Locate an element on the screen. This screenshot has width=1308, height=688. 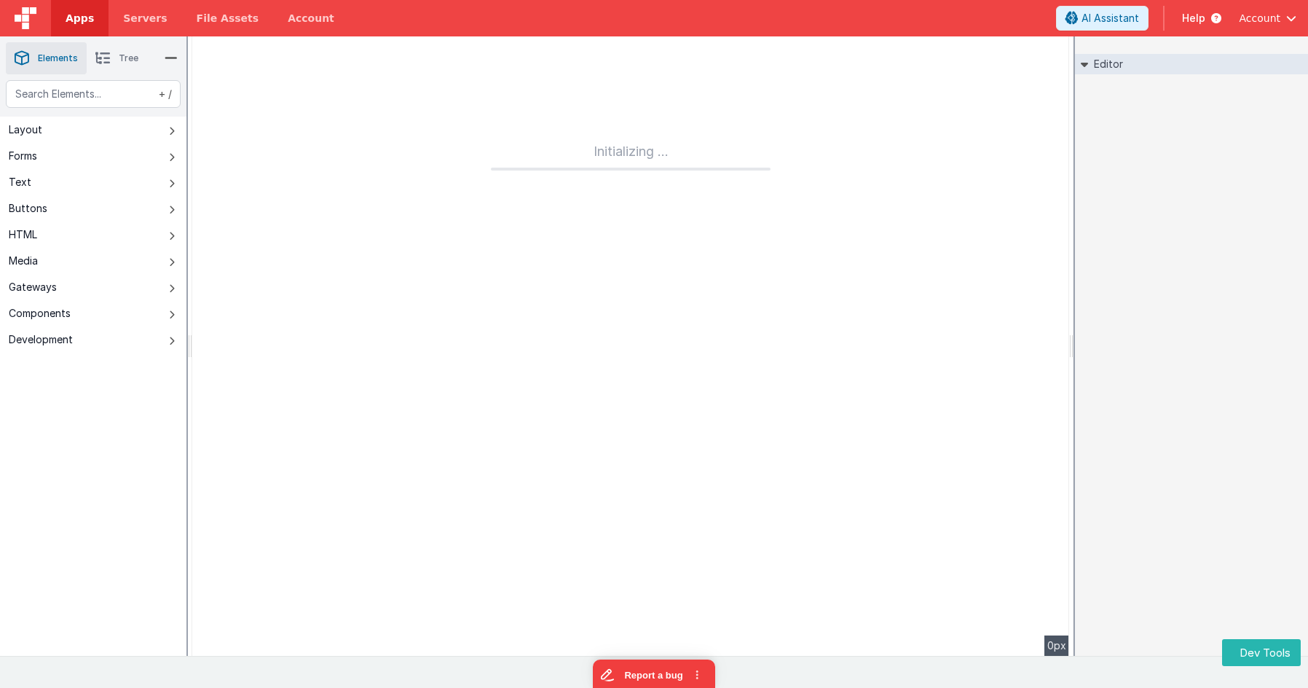
div: Layout is located at coordinates (25, 130).